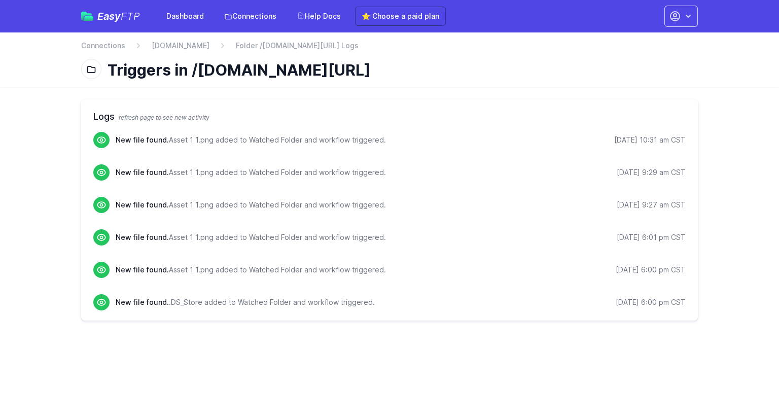 The image size is (779, 419). Describe the element at coordinates (318, 16) in the screenshot. I see `a: Help Docs` at that location.